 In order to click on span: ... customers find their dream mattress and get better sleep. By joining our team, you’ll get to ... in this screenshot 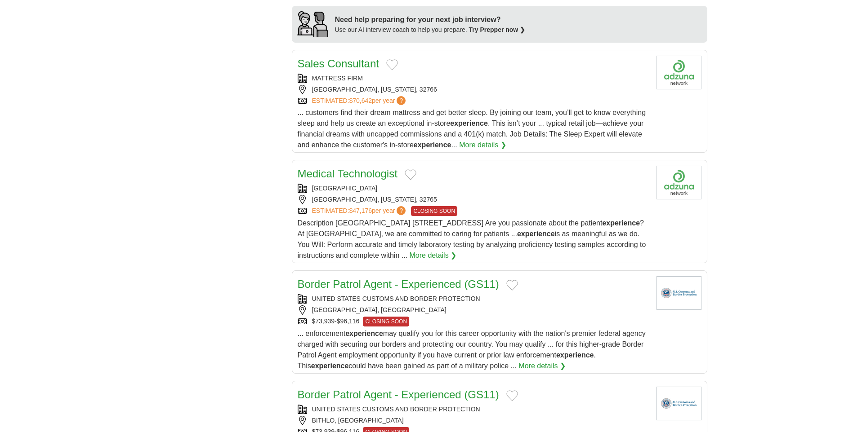, I will do `click(472, 129)`.